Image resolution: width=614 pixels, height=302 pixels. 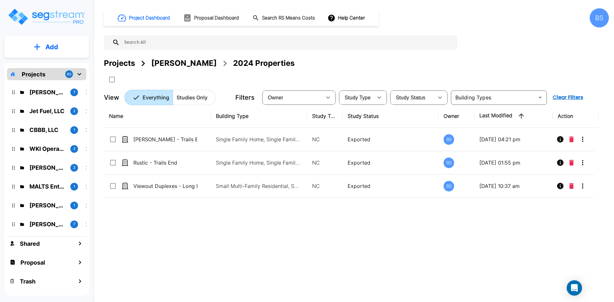 I want to click on p: Clark Investment Group, so click(x=47, y=224).